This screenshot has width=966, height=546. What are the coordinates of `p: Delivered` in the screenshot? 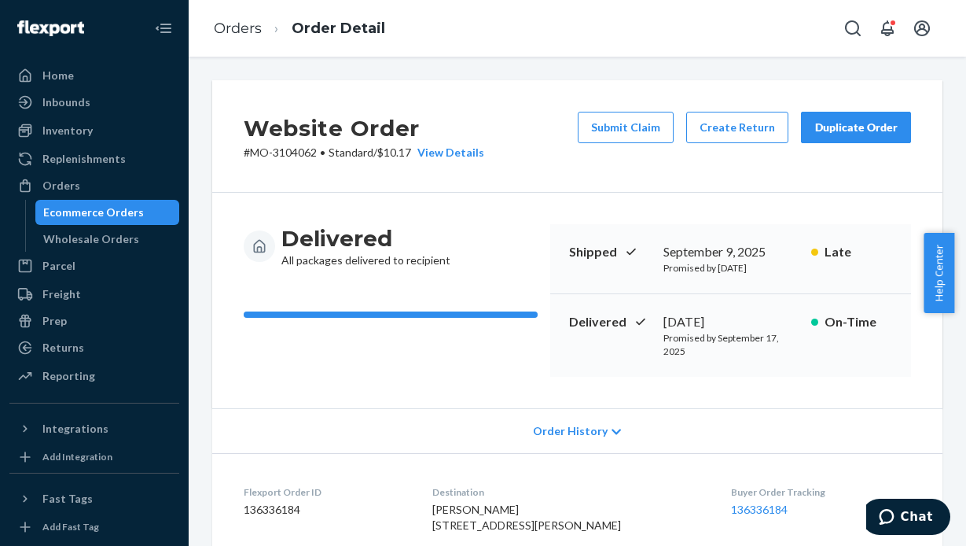 It's located at (609, 322).